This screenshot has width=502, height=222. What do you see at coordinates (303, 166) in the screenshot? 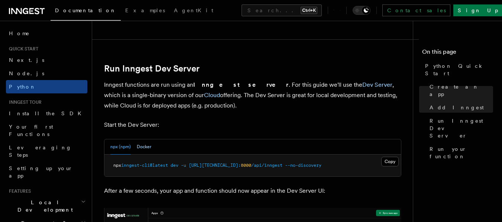
I see `span: --no-discovery` at bounding box center [303, 166].